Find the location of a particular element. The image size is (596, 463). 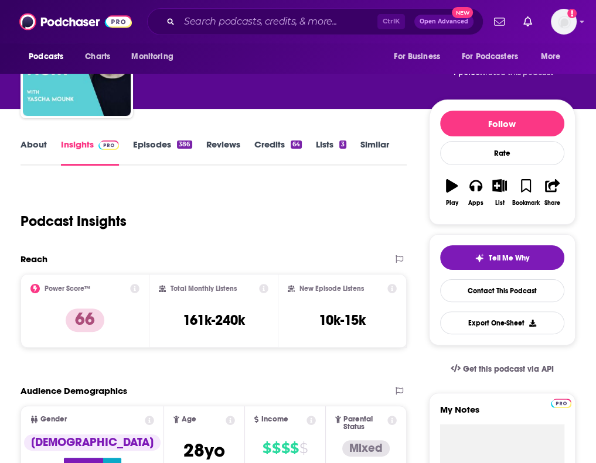

div: Bookmark is located at coordinates (525, 203).